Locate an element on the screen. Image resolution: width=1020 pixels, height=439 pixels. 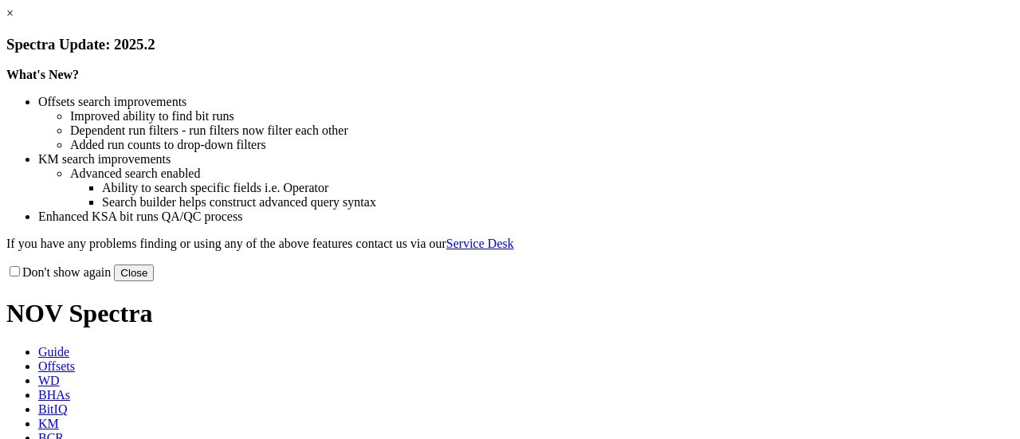
span: KM is located at coordinates (49, 423).